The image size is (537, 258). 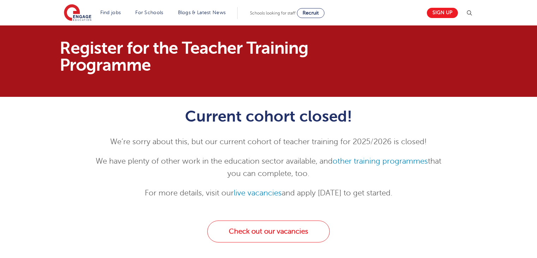 I want to click on a: Find jobs, so click(x=111, y=12).